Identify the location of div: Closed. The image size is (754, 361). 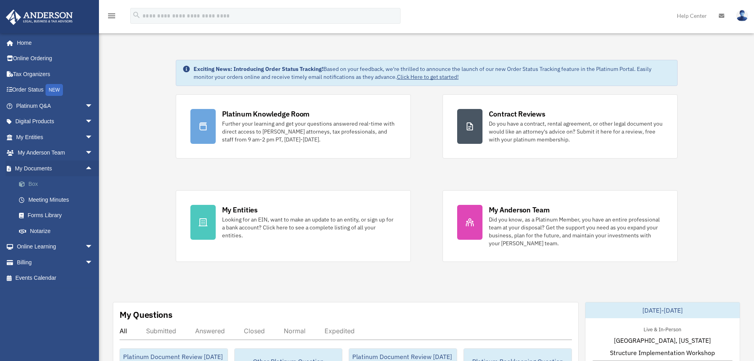
(254, 331).